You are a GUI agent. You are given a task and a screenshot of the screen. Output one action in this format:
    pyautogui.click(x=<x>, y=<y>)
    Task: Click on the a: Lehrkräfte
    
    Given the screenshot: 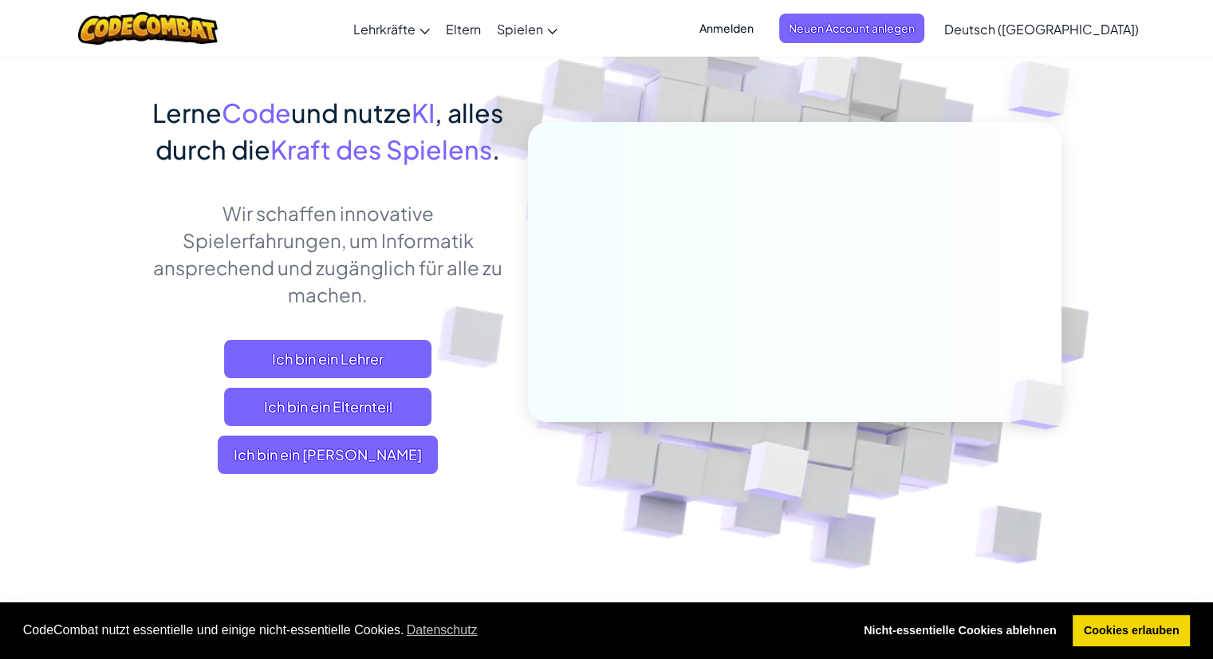 What is the action you would take?
    pyautogui.click(x=392, y=29)
    